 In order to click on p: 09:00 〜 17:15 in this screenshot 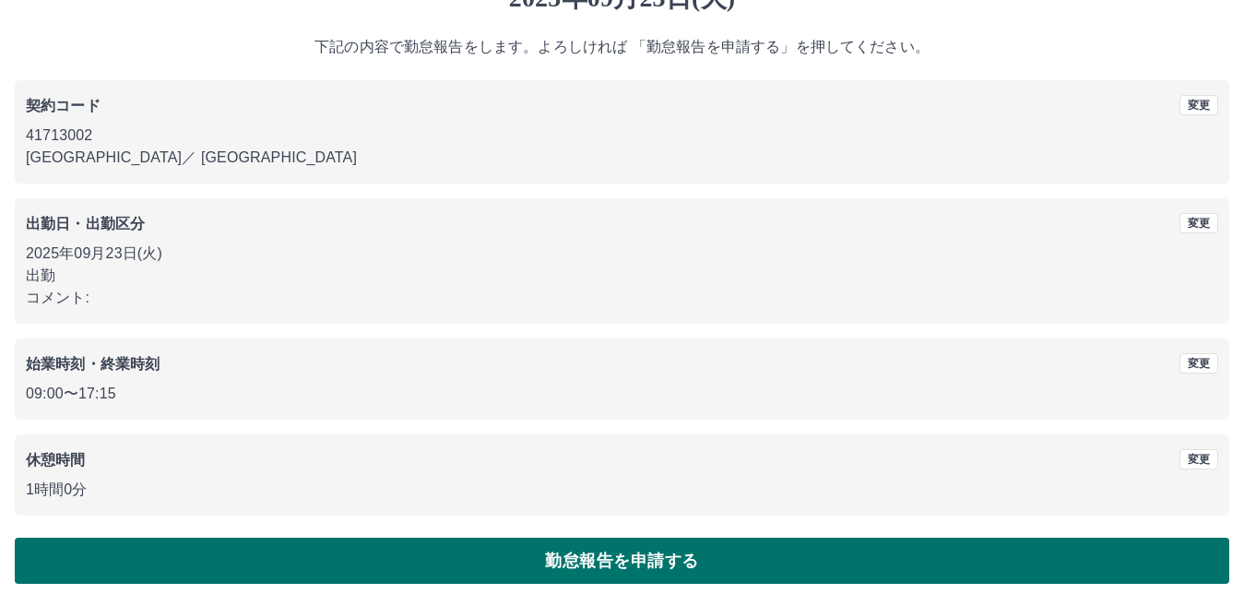, I will do `click(622, 394)`.